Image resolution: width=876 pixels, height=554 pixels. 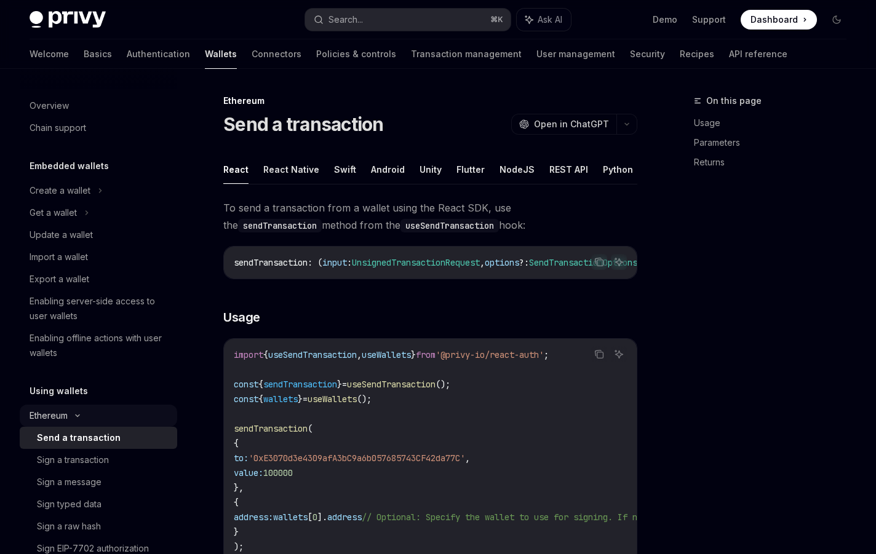 I want to click on h1: Send a transaction, so click(x=303, y=124).